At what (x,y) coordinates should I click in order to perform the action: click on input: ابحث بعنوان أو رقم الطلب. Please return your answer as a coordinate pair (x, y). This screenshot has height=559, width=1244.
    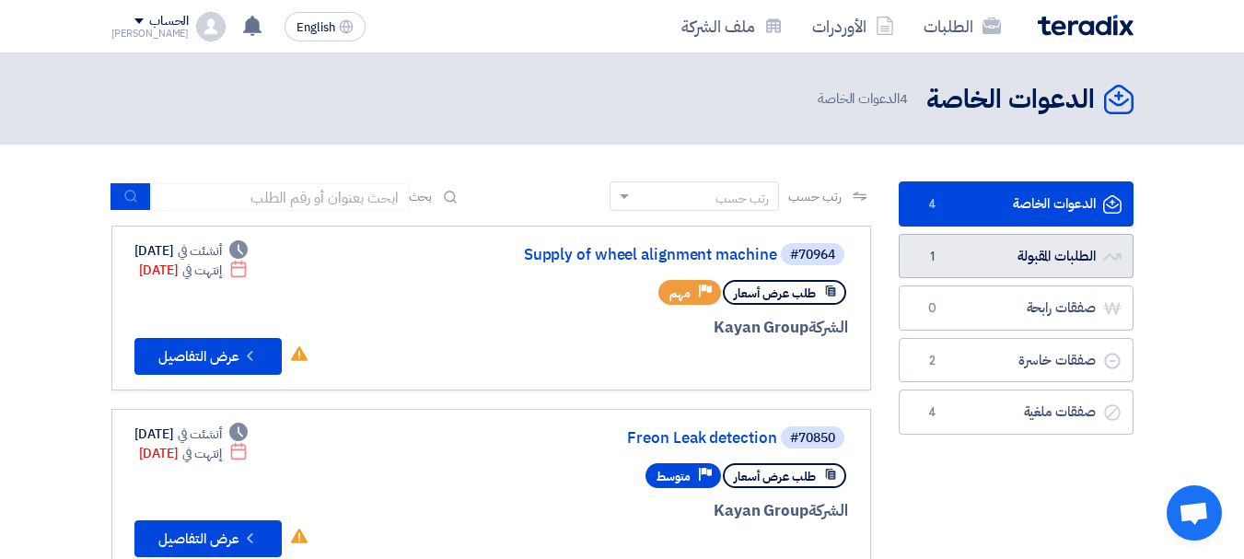
    Looking at the image, I should click on (280, 197).